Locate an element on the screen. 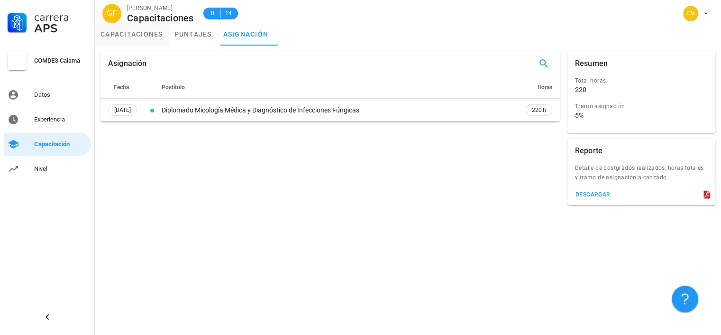 The width and height of the screenshot is (721, 335). a: capacitaciones is located at coordinates (132, 34).